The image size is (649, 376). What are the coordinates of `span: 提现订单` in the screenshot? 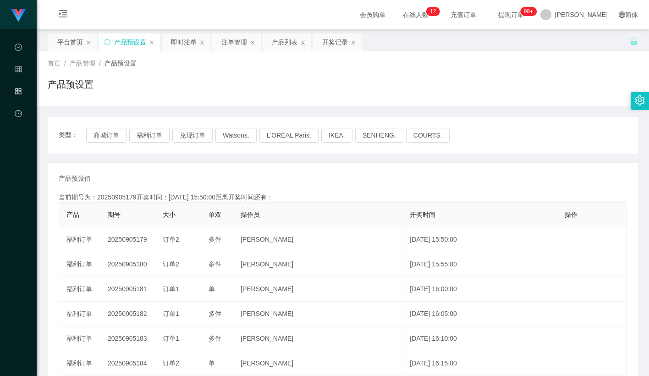 It's located at (511, 15).